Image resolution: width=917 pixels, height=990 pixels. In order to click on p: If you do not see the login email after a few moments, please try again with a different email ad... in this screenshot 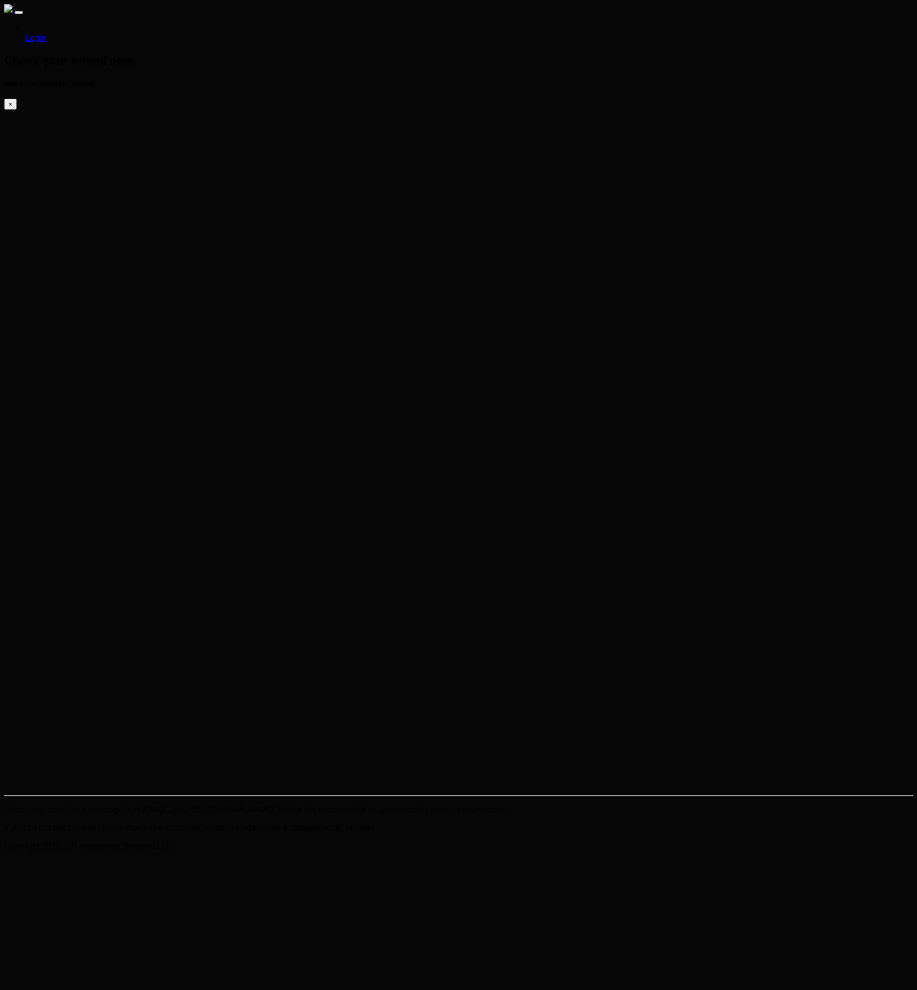, I will do `click(458, 827)`.